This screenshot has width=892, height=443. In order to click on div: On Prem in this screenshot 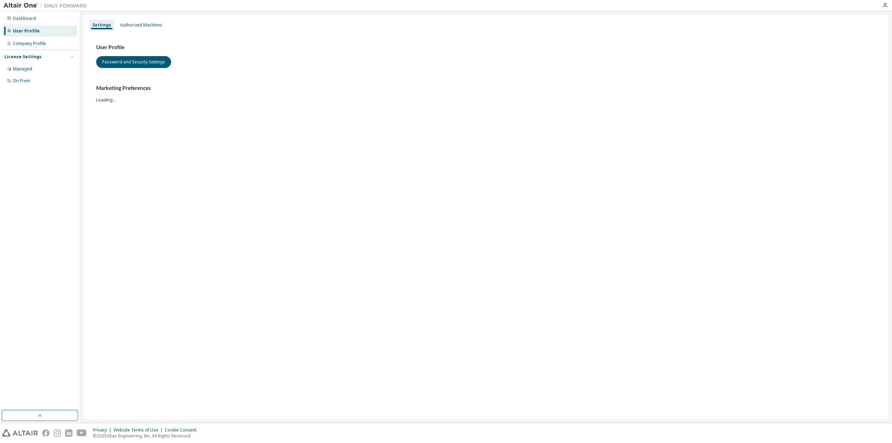, I will do `click(22, 81)`.